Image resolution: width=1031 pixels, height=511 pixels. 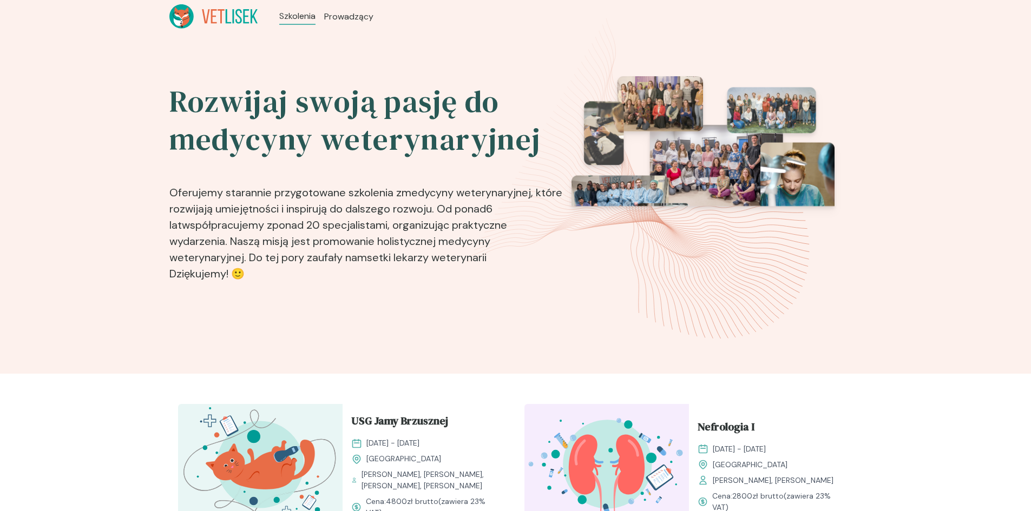 What do you see at coordinates (399, 423) in the screenshot?
I see `span: USG Jamy Brzusznej` at bounding box center [399, 423].